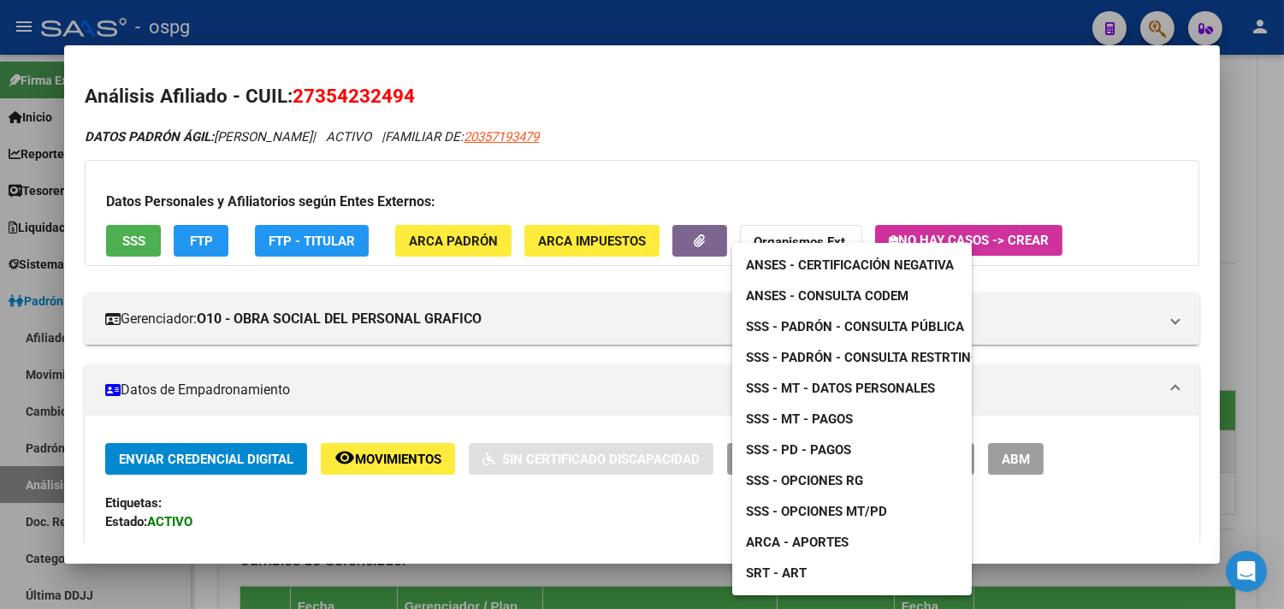 This screenshot has height=609, width=1284. Describe the element at coordinates (849, 265) in the screenshot. I see `a: ANSES - Certificación Negativa` at that location.